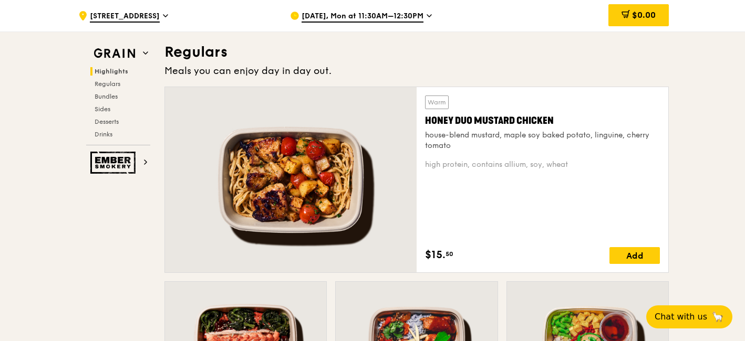  Describe the element at coordinates (681, 317) in the screenshot. I see `span: Chat with us` at that location.